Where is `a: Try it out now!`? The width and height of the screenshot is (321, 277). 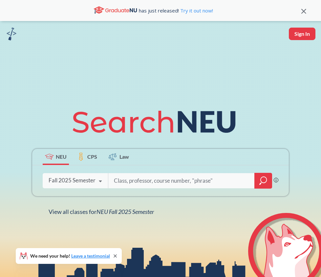 a: Try it out now! is located at coordinates (196, 10).